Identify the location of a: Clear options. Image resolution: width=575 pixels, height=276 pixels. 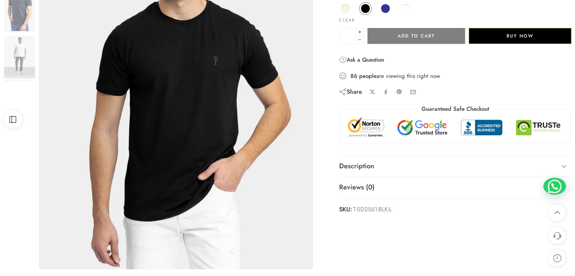
(347, 20).